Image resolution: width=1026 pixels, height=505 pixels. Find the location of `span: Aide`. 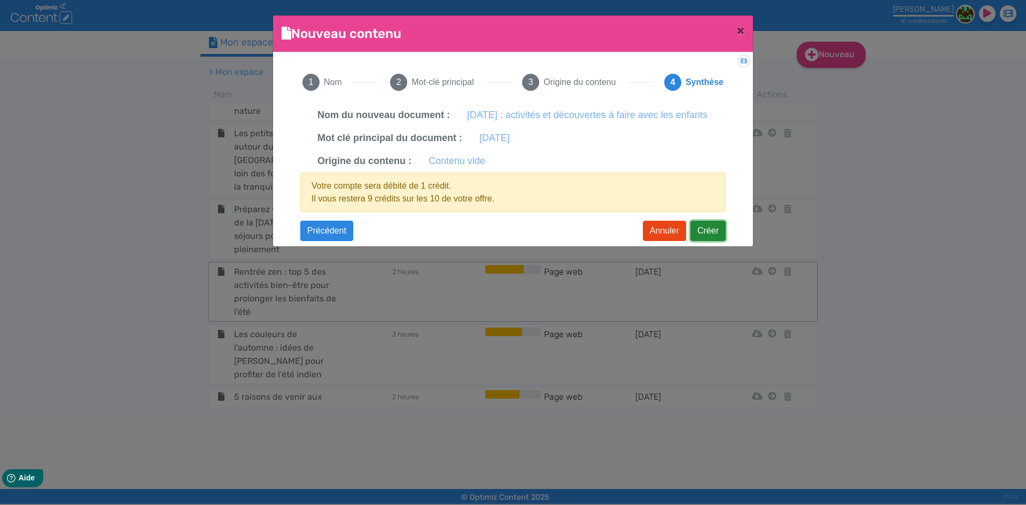

span: Aide is located at coordinates (63, 13).